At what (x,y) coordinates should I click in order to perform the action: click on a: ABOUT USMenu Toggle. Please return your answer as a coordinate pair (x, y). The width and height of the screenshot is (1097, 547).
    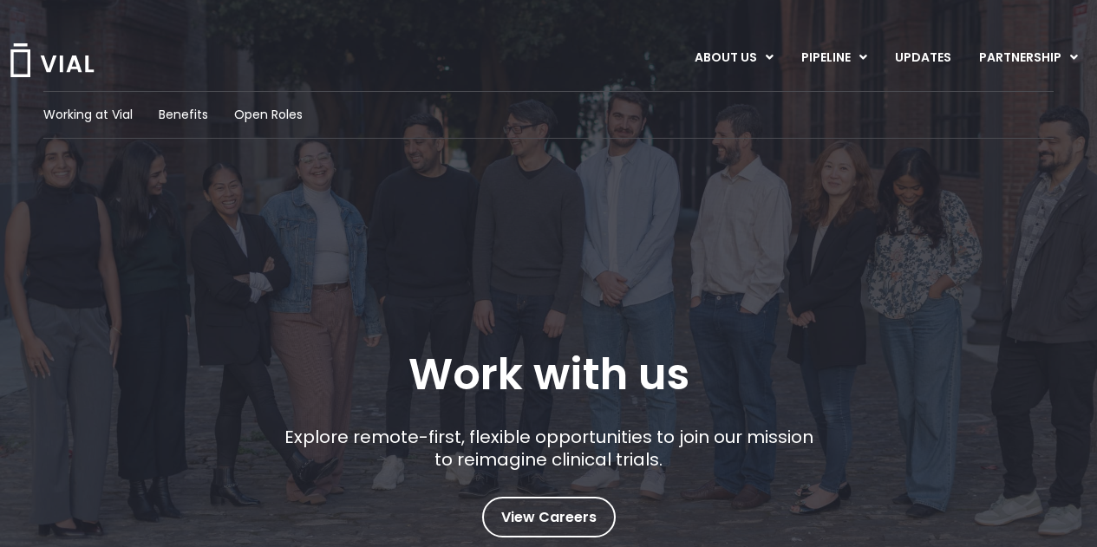
    Looking at the image, I should click on (734, 58).